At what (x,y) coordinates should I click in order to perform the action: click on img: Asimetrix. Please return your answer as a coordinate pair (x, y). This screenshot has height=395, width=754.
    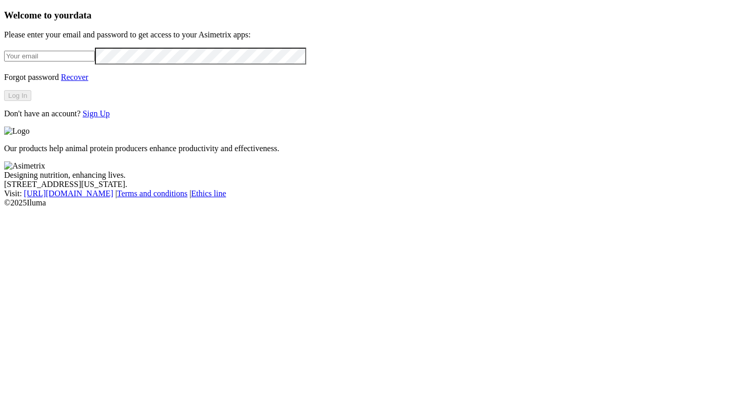
    Looking at the image, I should click on (25, 166).